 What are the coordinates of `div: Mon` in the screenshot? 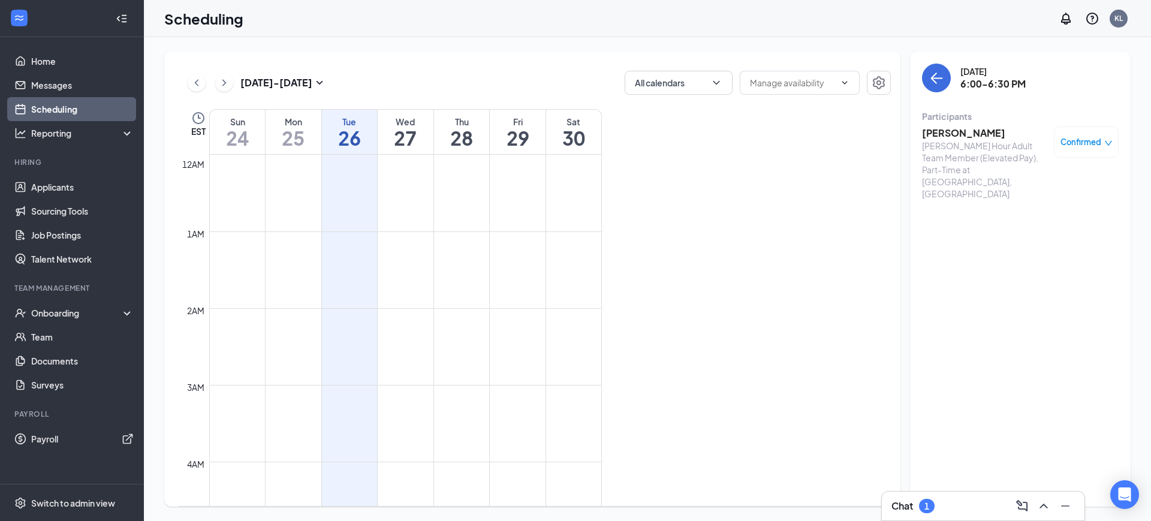 It's located at (293, 122).